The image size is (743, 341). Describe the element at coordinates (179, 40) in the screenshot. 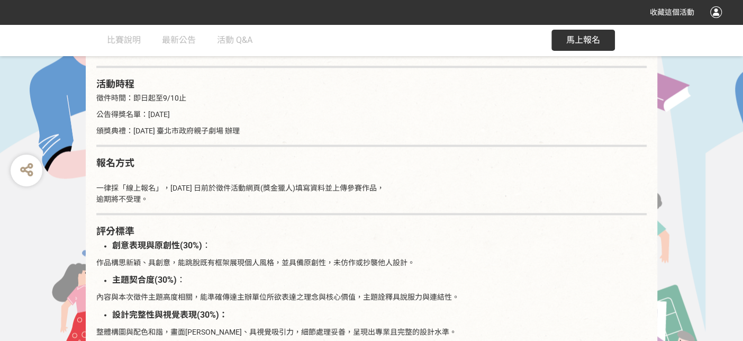

I see `a: 最新公告` at that location.